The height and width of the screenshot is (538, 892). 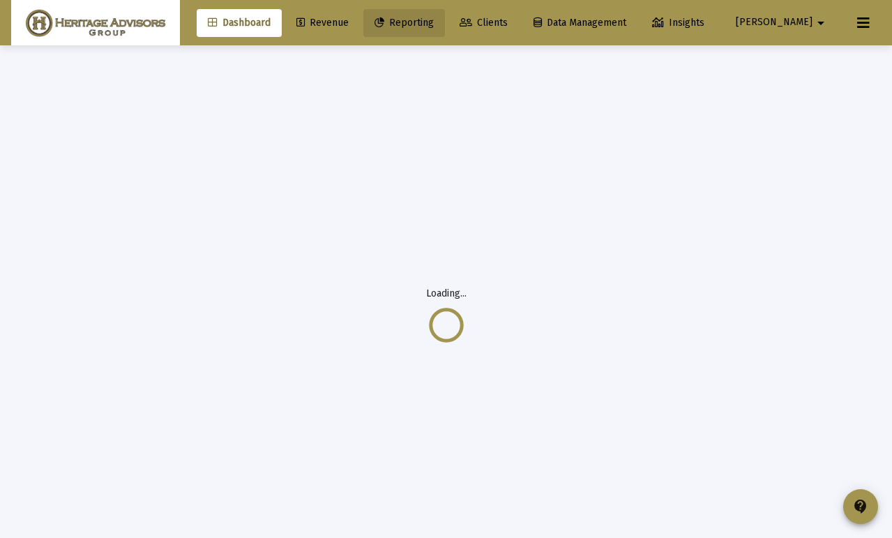 I want to click on a: Revenue, so click(x=322, y=23).